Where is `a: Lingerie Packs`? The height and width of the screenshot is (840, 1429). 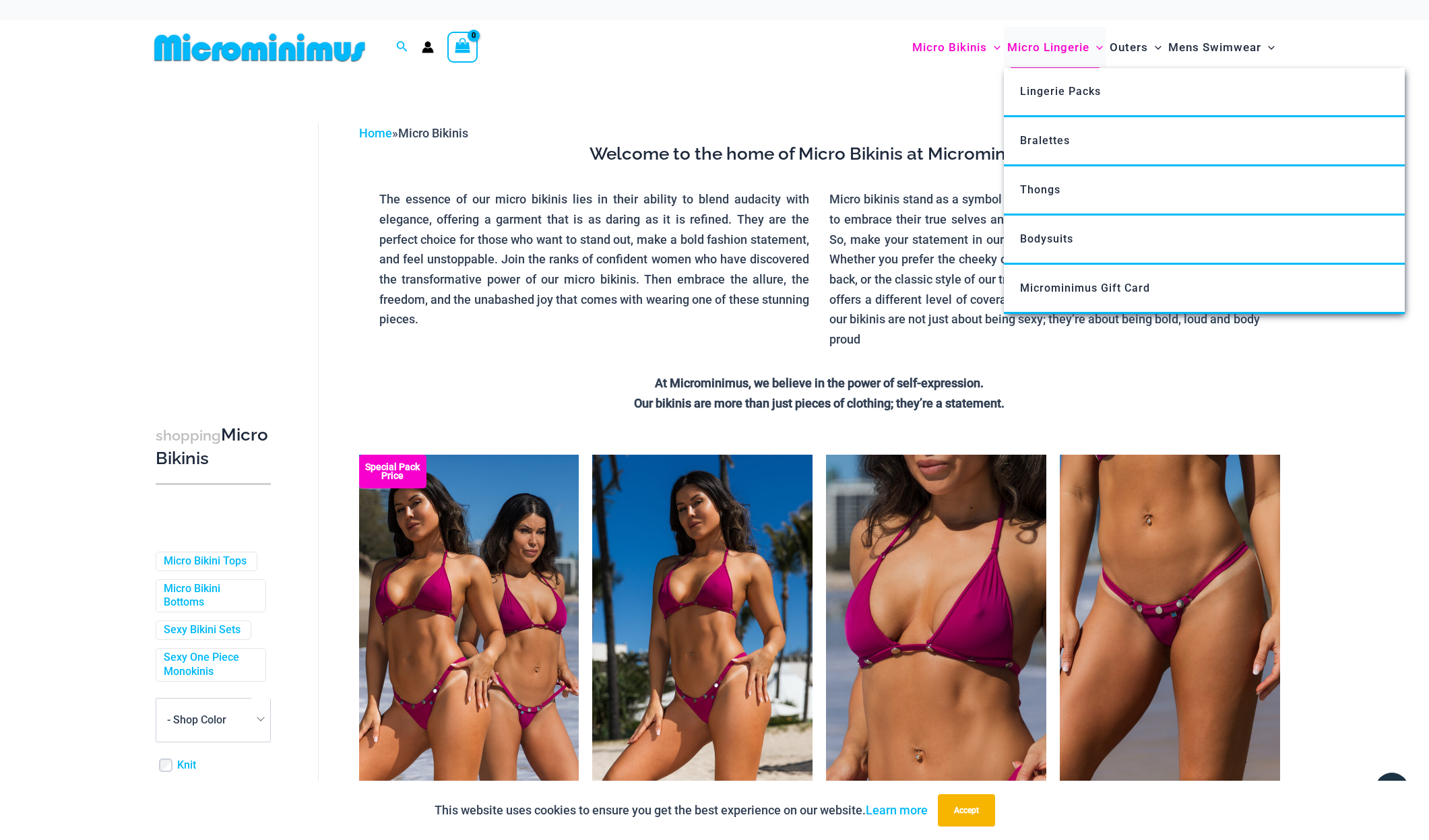 a: Lingerie Packs is located at coordinates (1204, 92).